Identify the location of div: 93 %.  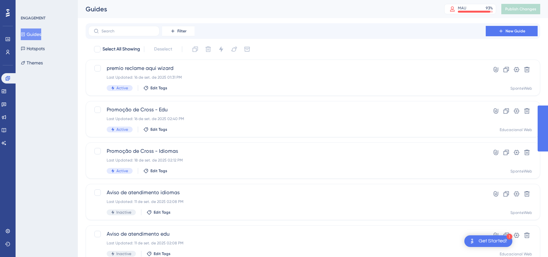
(489, 8).